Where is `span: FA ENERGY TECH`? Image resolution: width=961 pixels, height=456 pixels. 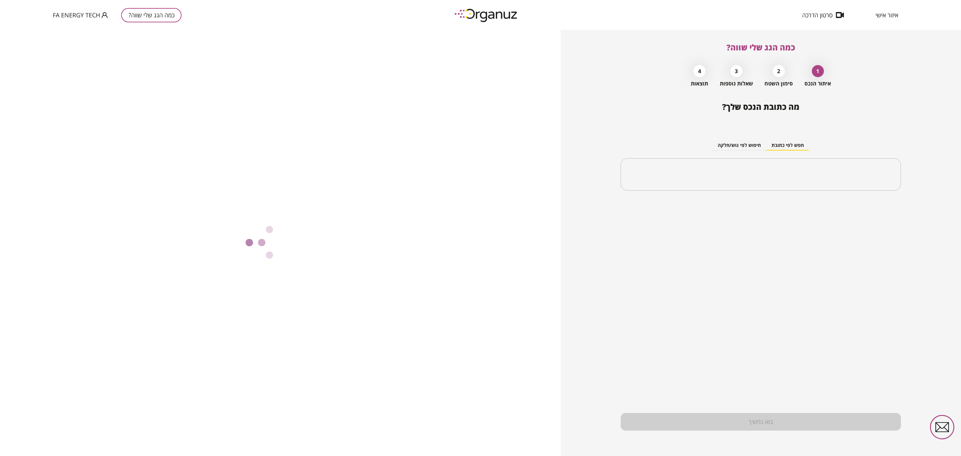 span: FA ENERGY TECH is located at coordinates (76, 15).